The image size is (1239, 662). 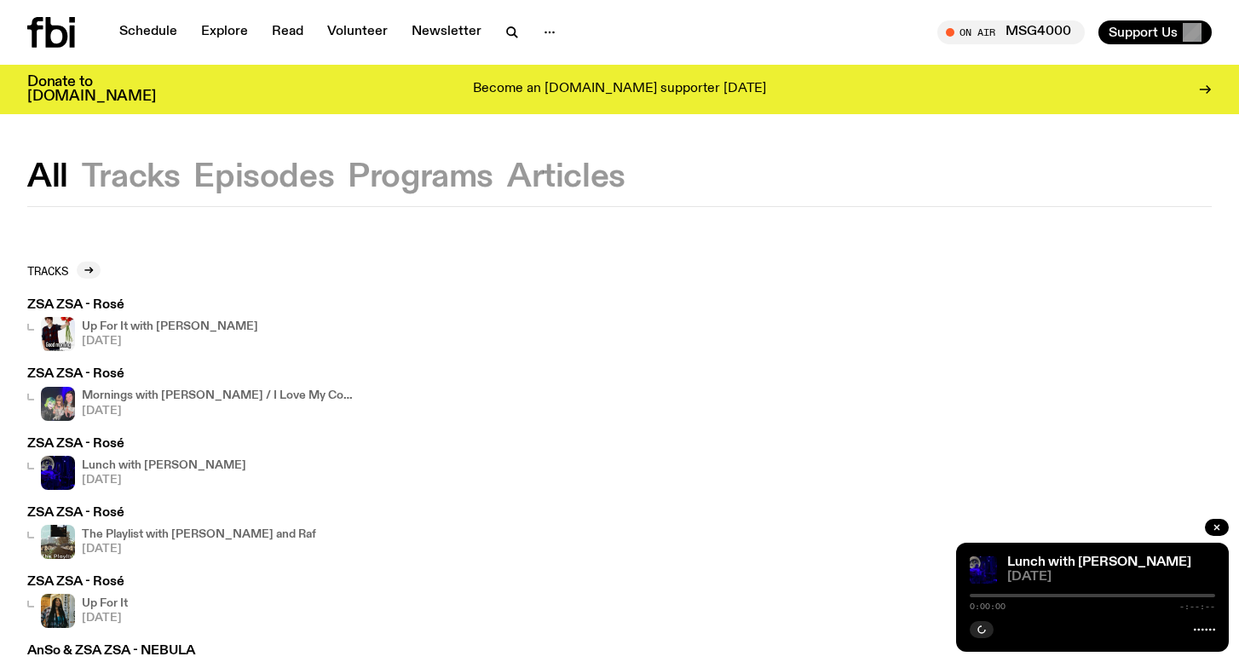 What do you see at coordinates (1010, 32) in the screenshot?
I see `button: On AirMSG4000` at bounding box center [1010, 32].